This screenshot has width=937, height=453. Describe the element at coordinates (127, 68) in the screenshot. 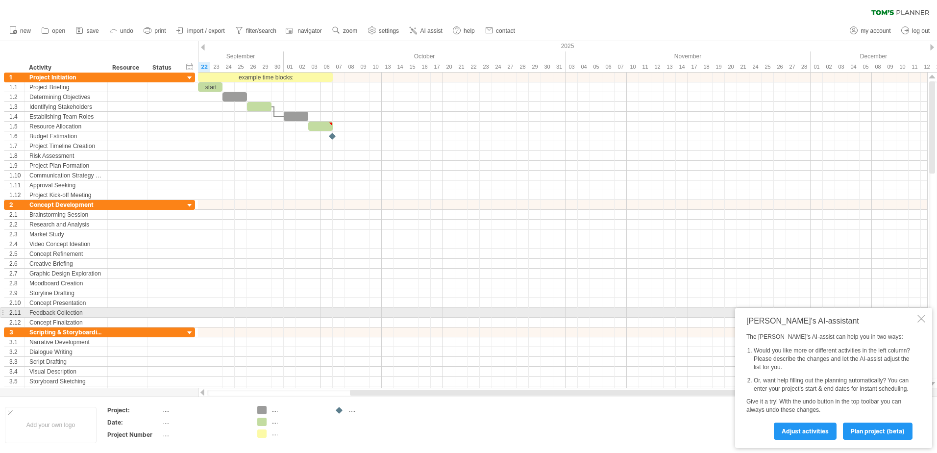

I see `div: Resource` at that location.